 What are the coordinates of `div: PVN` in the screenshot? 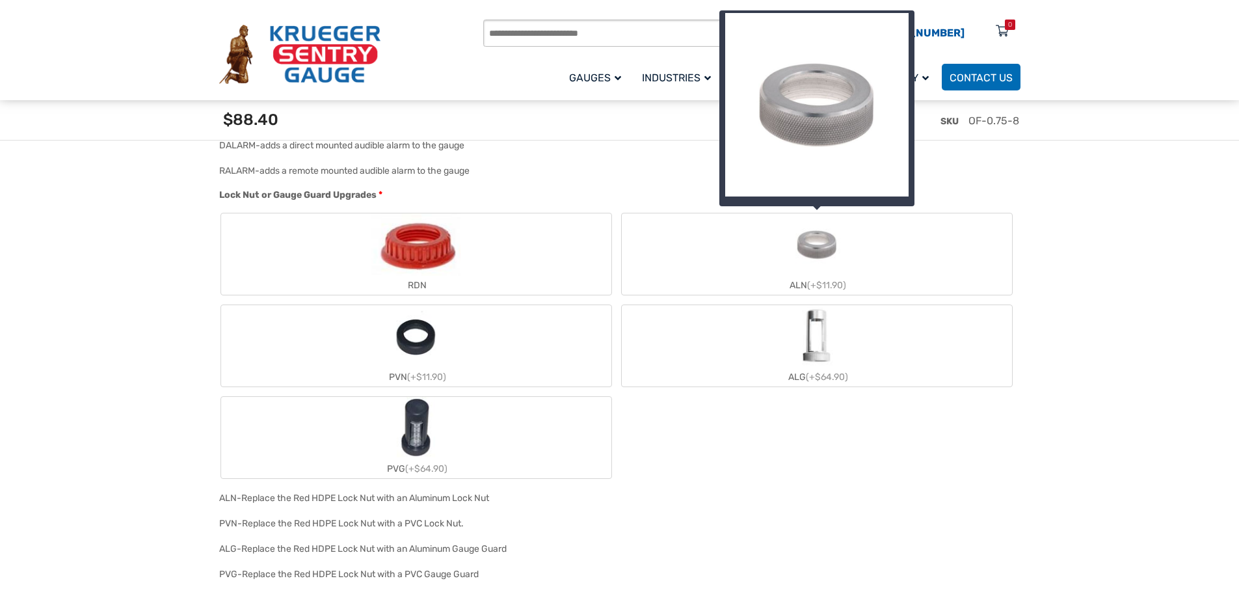 It's located at (416, 377).